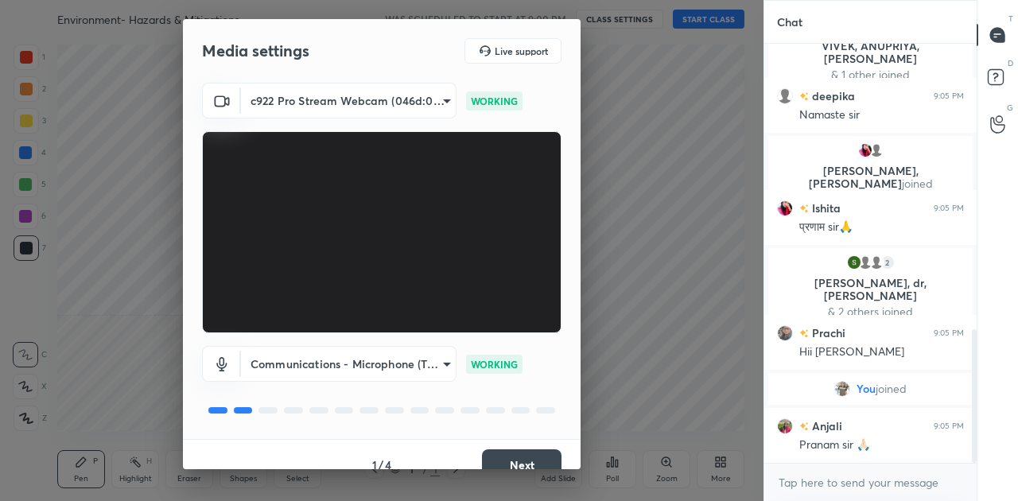  I want to click on h4: 1, so click(375, 465).